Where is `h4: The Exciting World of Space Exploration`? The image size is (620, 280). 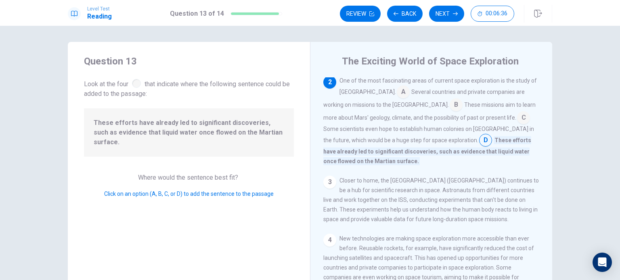
h4: The Exciting World of Space Exploration is located at coordinates (430, 61).